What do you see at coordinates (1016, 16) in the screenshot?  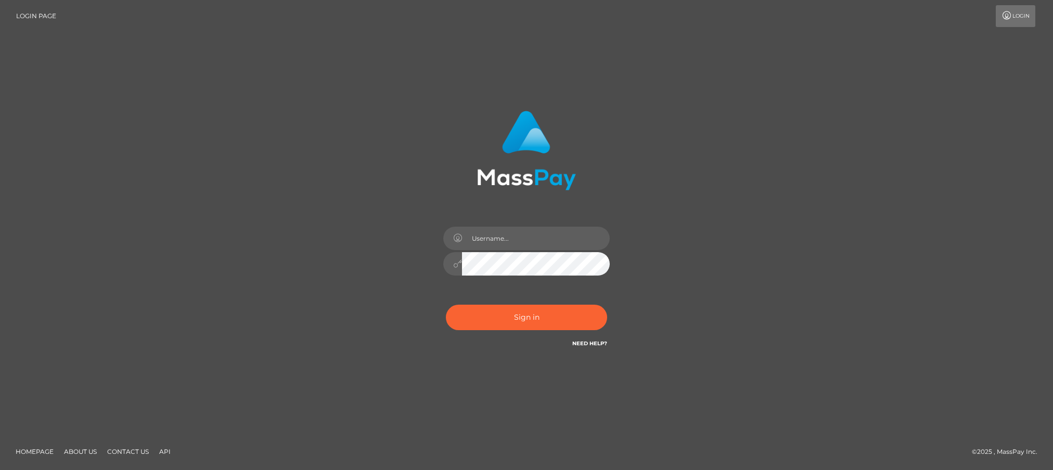 I see `a: Login` at bounding box center [1016, 16].